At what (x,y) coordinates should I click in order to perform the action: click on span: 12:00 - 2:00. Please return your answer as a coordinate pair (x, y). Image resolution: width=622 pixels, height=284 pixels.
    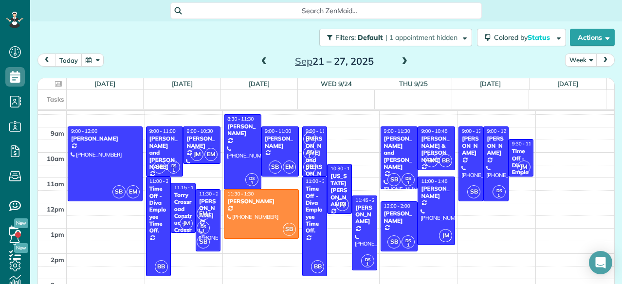
    Looking at the image, I should click on (397, 206).